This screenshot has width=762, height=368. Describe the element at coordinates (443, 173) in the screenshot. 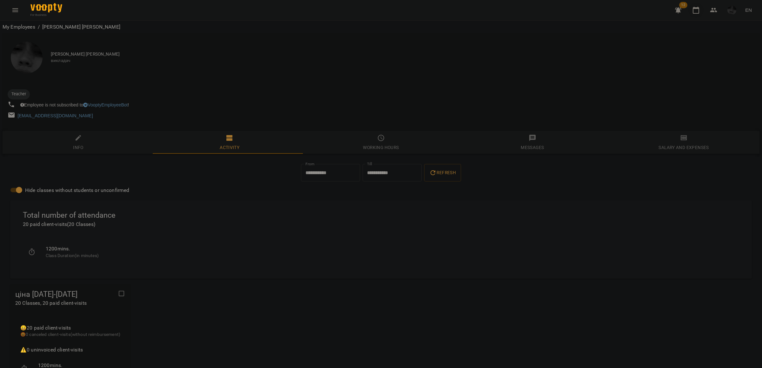

I see `button: Refresh` at that location.